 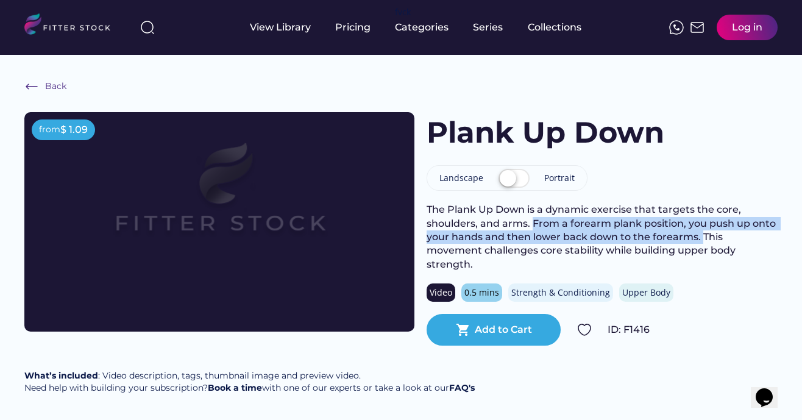 What do you see at coordinates (422, 27) in the screenshot?
I see `div: Categories` at bounding box center [422, 27].